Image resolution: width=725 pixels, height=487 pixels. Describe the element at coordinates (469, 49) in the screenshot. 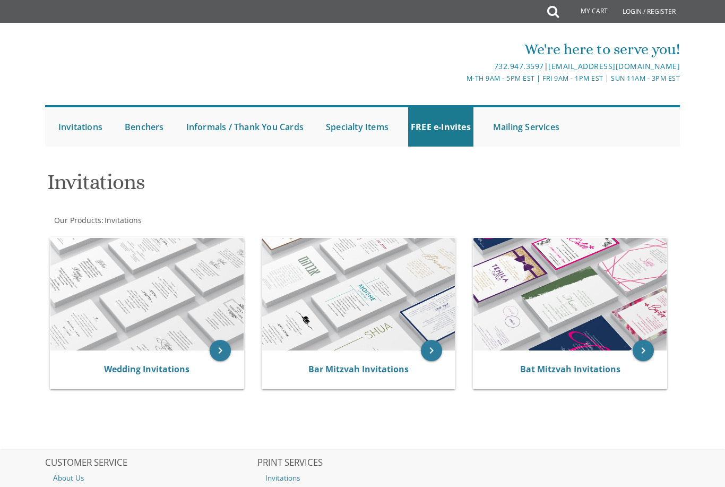

I see `div: We're here to serve you!` at that location.